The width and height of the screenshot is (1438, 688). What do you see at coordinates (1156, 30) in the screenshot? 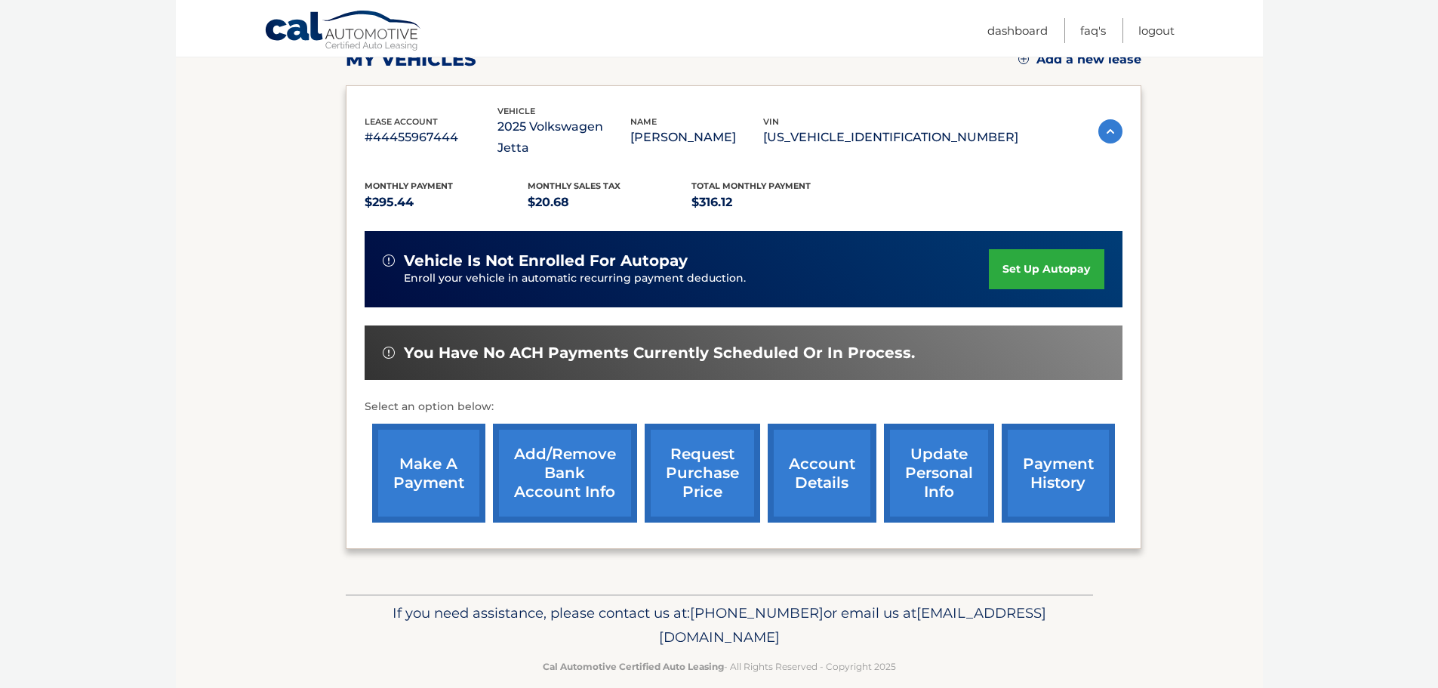
I see `a: Logout` at bounding box center [1156, 30].